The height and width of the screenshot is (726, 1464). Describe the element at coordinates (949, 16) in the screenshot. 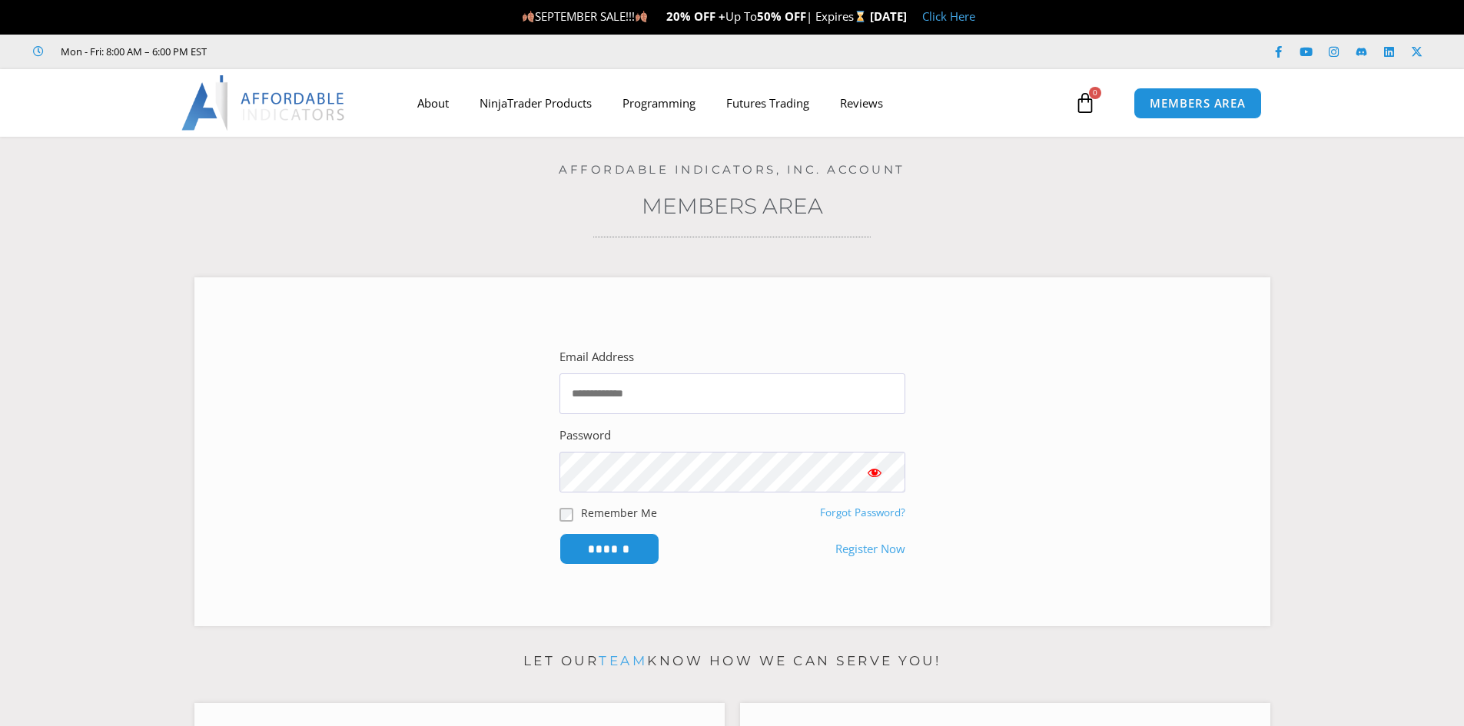

I see `a: Click Here` at that location.